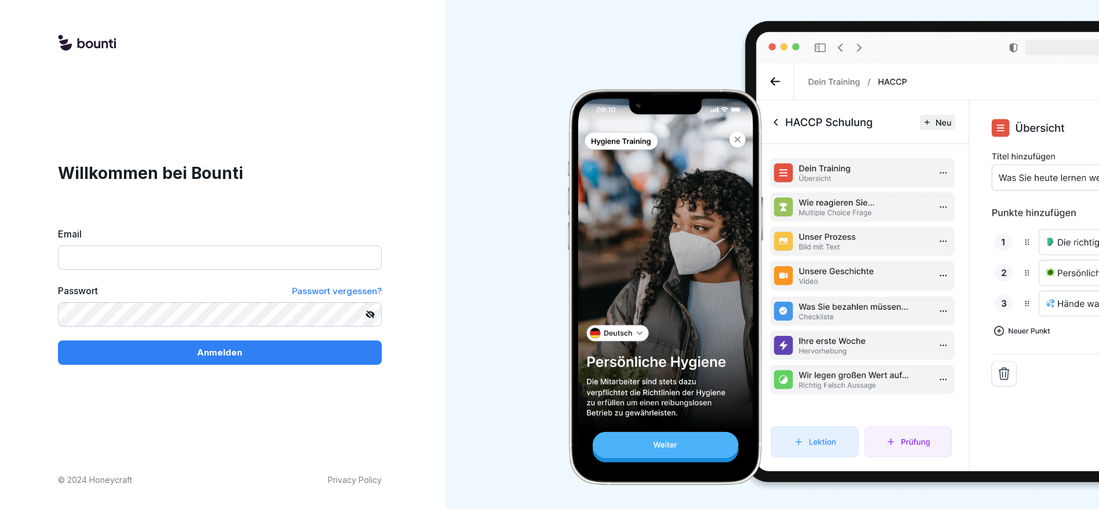  I want to click on p: Anmelden, so click(219, 353).